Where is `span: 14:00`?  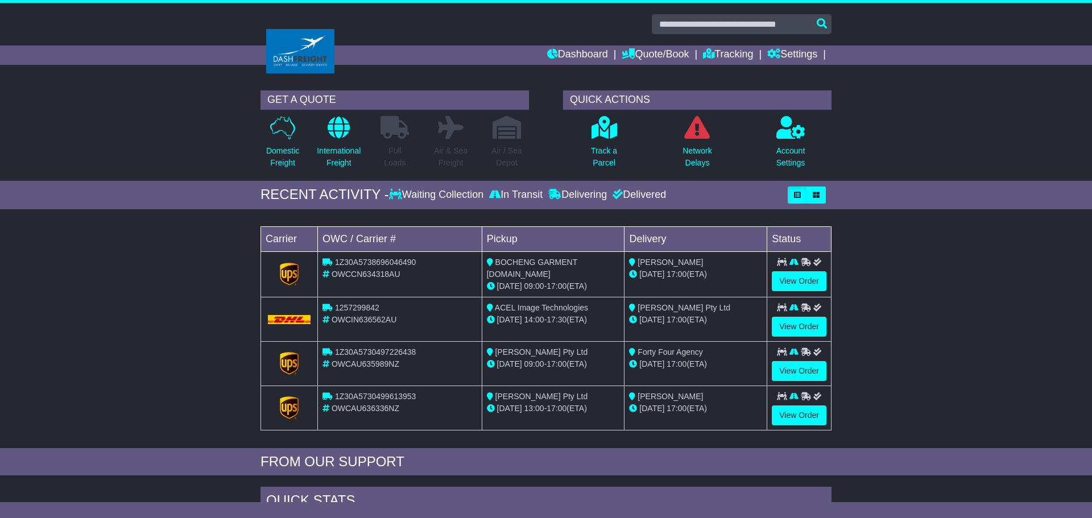 span: 14:00 is located at coordinates (534, 320).